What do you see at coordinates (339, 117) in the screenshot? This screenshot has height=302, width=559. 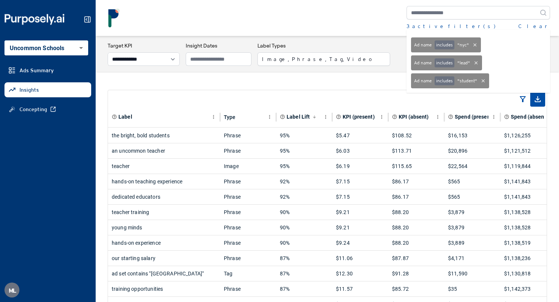 I see `svg: Aggregate KPI value of all ads where label is present` at bounding box center [339, 117].